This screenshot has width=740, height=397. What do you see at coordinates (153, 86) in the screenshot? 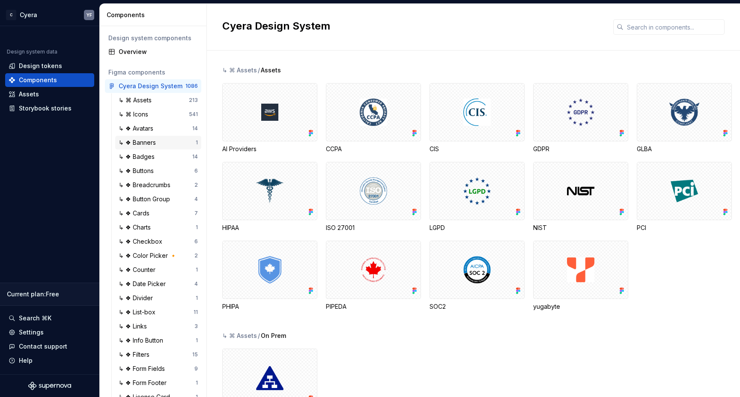
I see `a: Cyera Design System1086` at bounding box center [153, 86].